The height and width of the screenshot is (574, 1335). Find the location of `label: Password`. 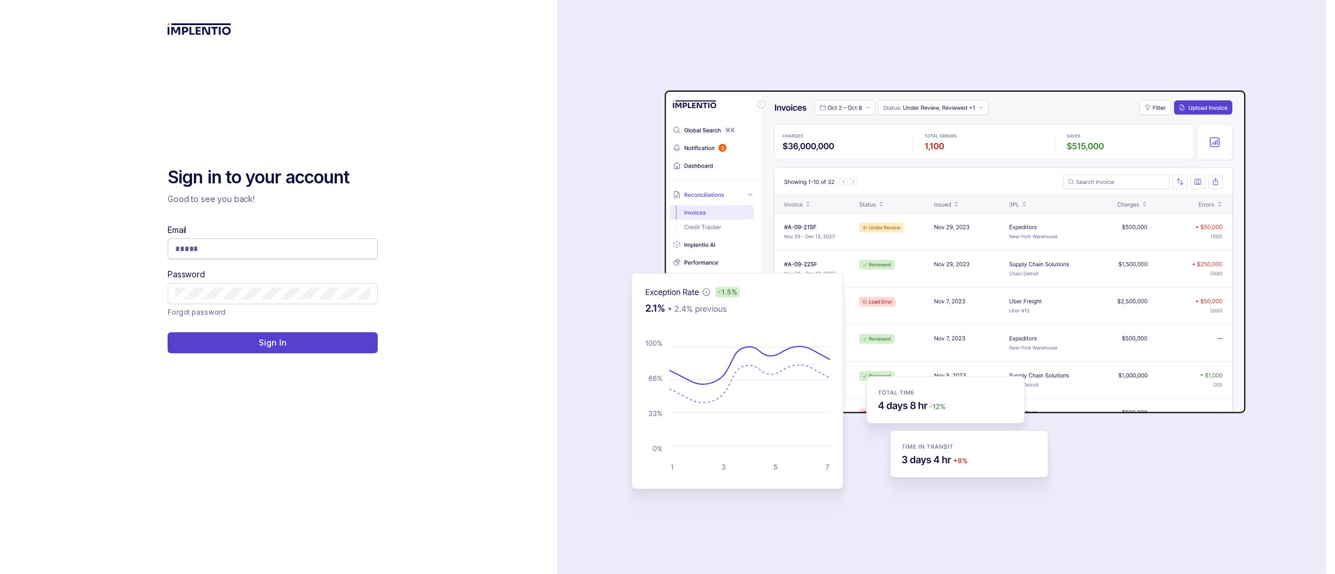

label: Password is located at coordinates (186, 275).